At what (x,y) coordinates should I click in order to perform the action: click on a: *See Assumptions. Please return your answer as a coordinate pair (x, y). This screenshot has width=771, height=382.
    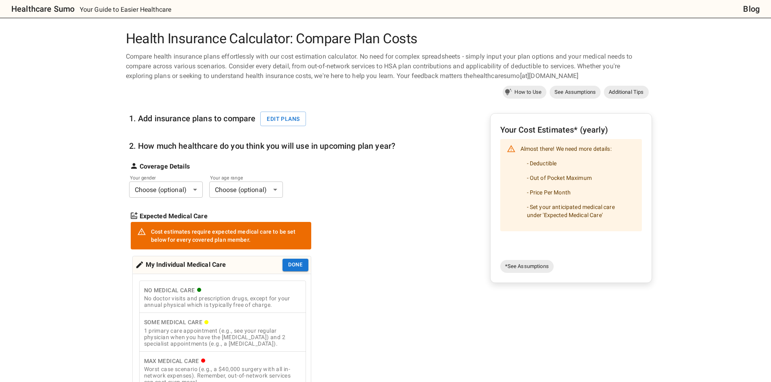
    Looking at the image, I should click on (527, 267).